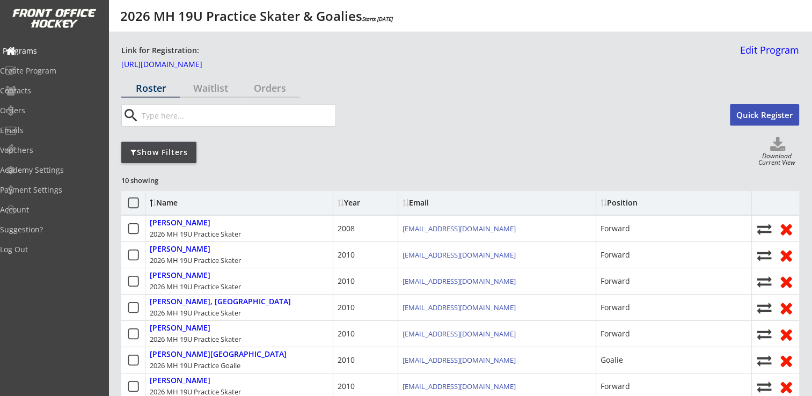 The width and height of the screenshot is (812, 396). I want to click on div: Link for Registration:, so click(161, 50).